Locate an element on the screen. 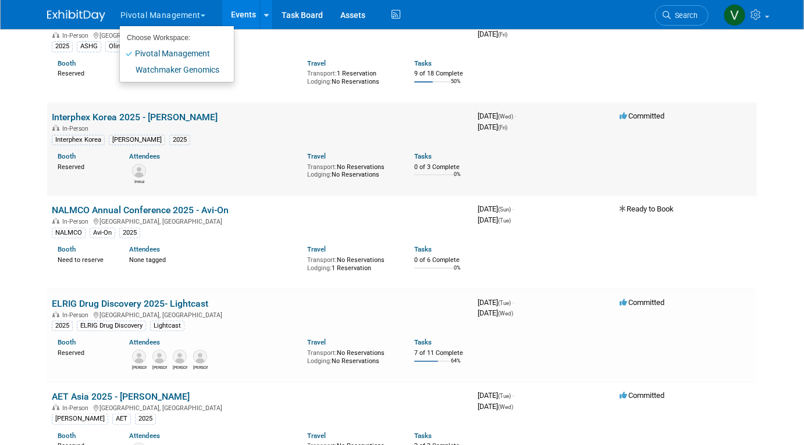  li: Choose Workspace: is located at coordinates (172, 38).